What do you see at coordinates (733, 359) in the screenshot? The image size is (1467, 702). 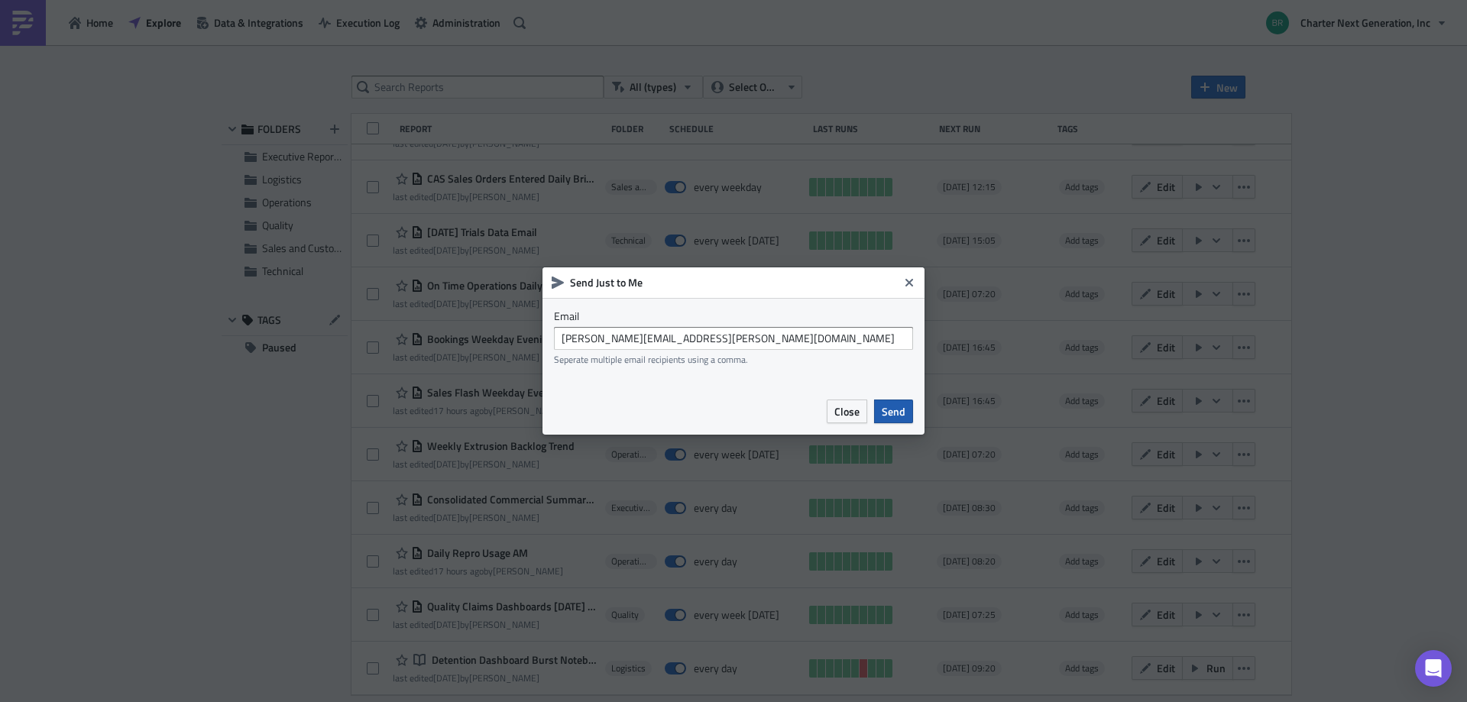 I see `div: Seperate multiple email recipients using a comma.` at bounding box center [733, 359].